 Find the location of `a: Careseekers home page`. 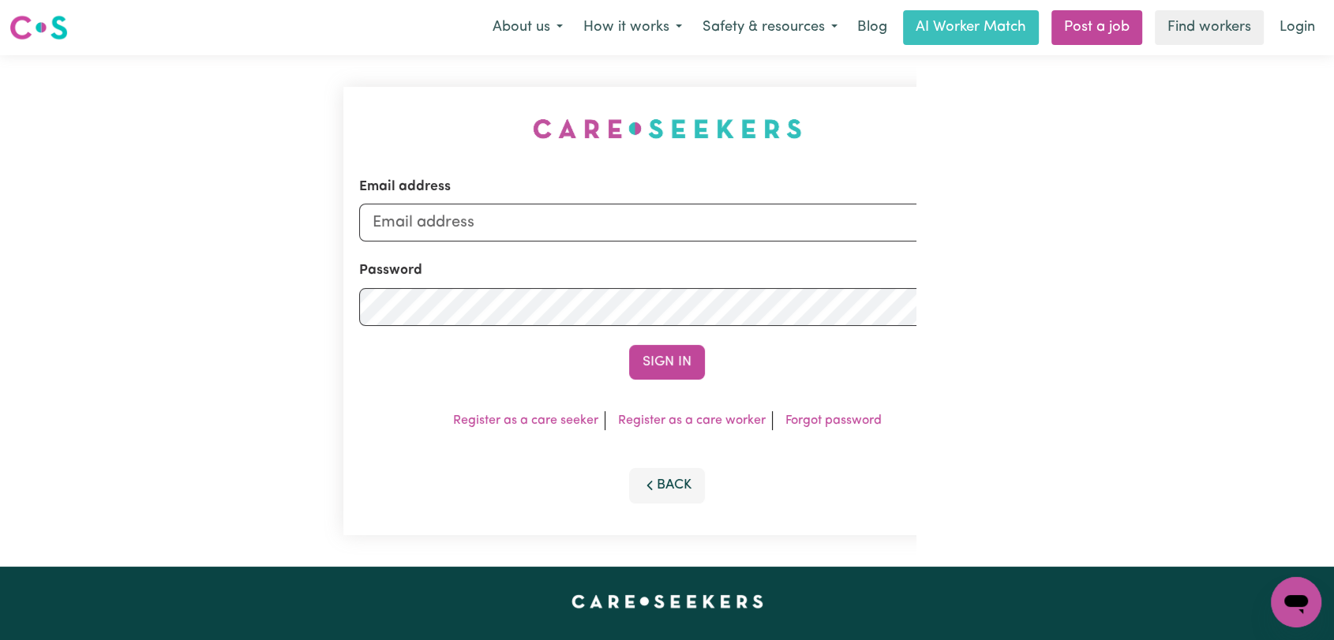

a: Careseekers home page is located at coordinates (667, 602).